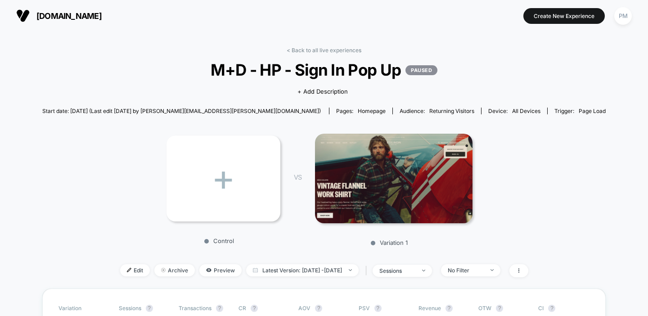  Describe the element at coordinates (323, 92) in the screenshot. I see `span: + Add Description` at that location.